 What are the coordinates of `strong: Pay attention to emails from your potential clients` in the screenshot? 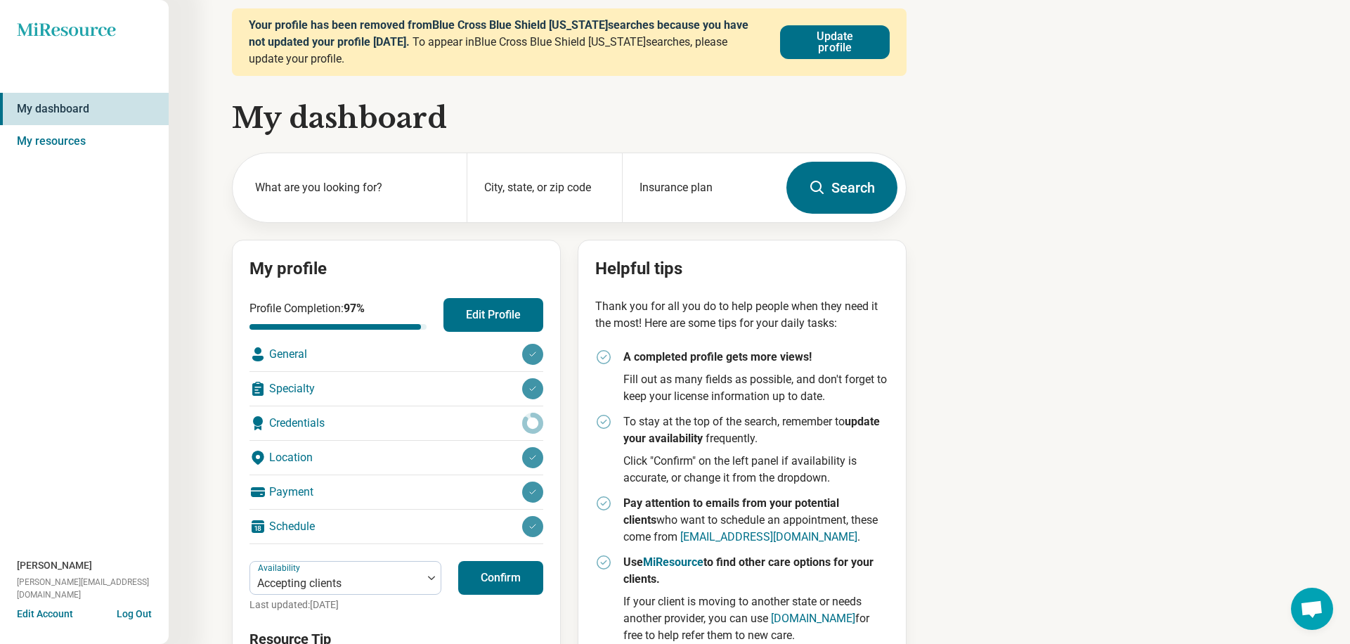 It's located at (731, 511).